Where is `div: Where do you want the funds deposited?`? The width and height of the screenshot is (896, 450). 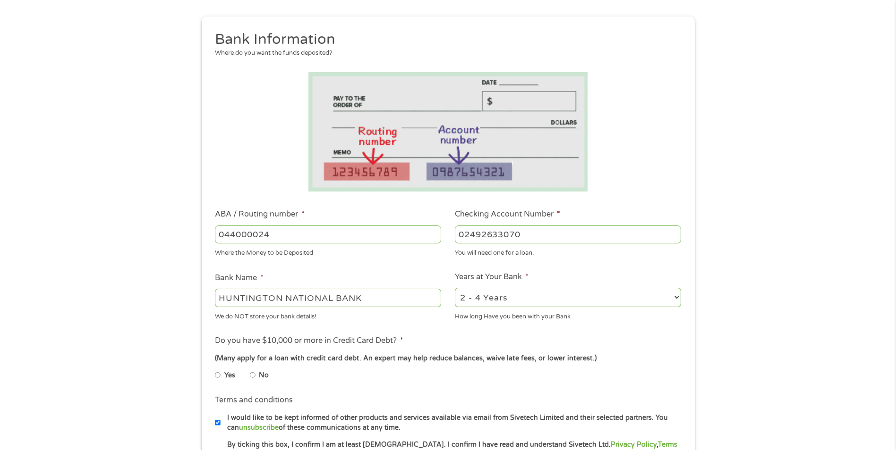
div: Where do you want the funds deposited? is located at coordinates (444, 53).